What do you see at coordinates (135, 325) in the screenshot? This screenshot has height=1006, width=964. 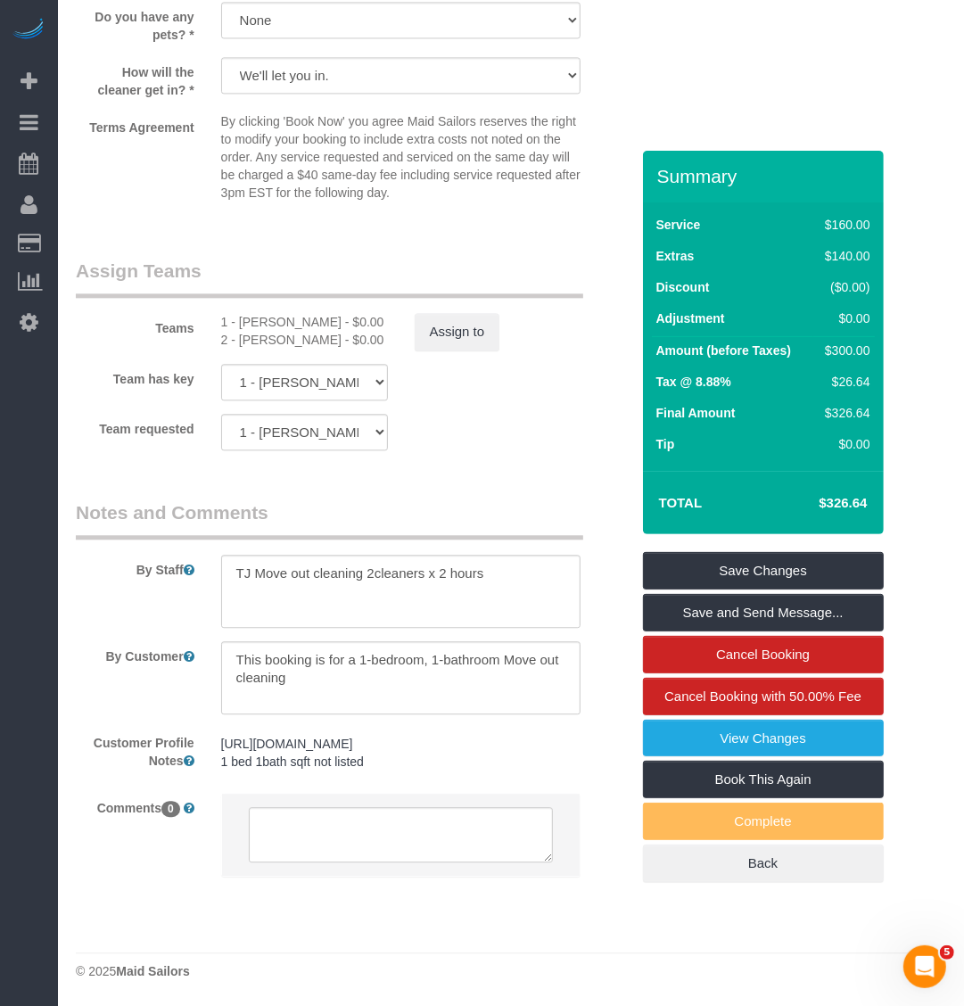 I see `label: Teams` at bounding box center [135, 325].